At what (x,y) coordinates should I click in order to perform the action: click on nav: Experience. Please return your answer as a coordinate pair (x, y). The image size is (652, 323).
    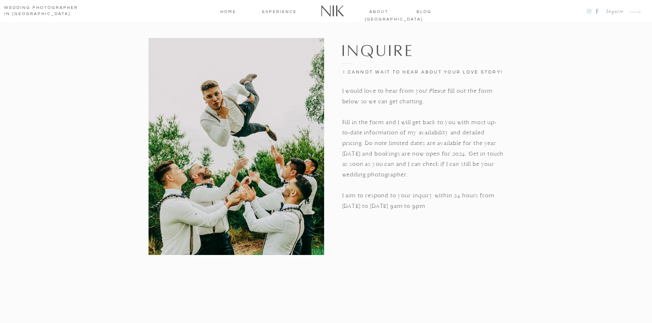
    Looking at the image, I should click on (279, 11).